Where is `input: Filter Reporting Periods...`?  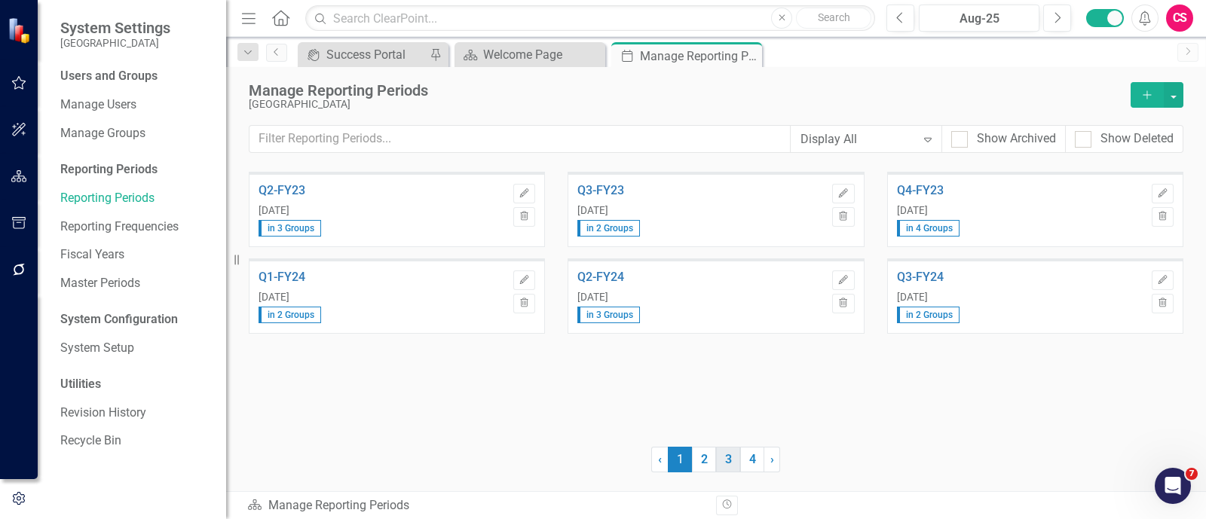 input: Filter Reporting Periods... is located at coordinates (519, 139).